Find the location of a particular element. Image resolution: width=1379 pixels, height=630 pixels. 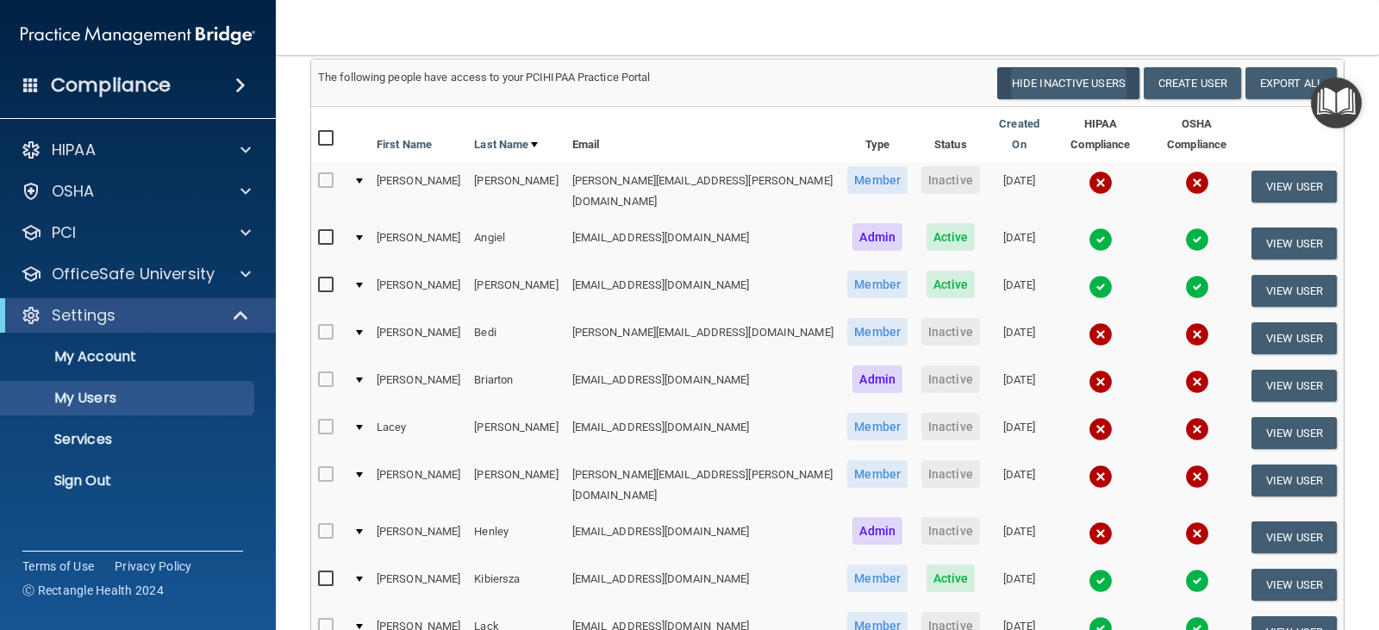

h4: Compliance is located at coordinates (110, 85).